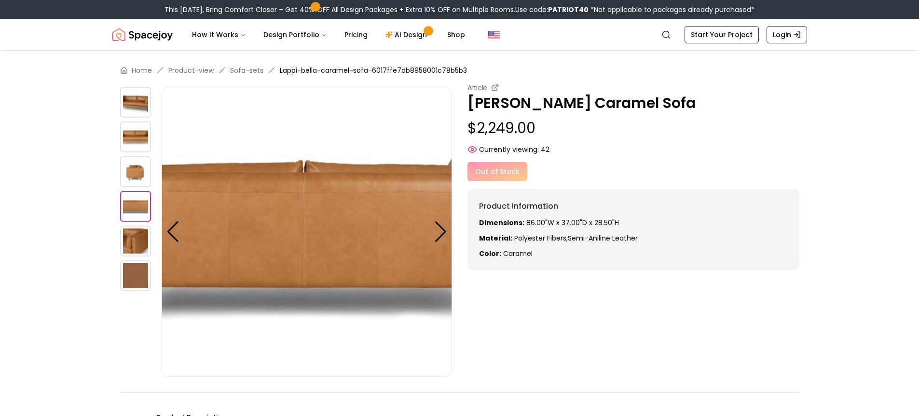 This screenshot has width=919, height=416. Describe the element at coordinates (247, 70) in the screenshot. I see `a: Sofa-sets` at that location.